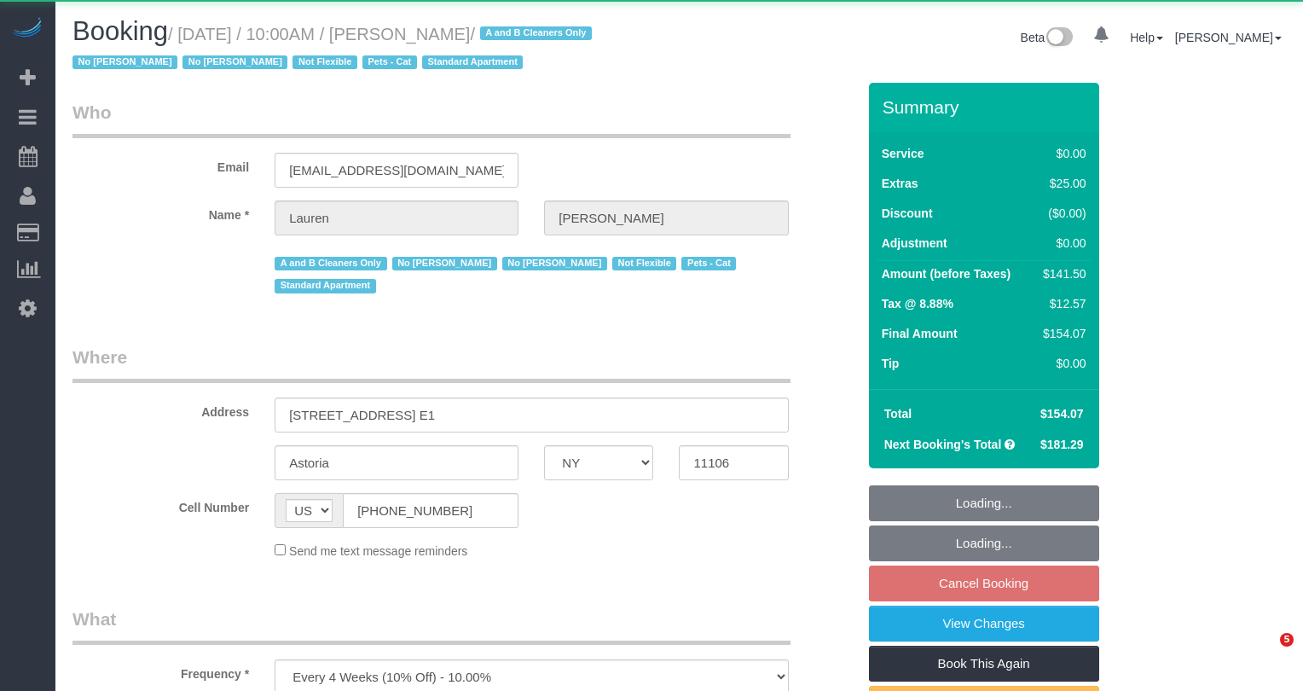 The image size is (1303, 691). Describe the element at coordinates (898, 414) in the screenshot. I see `strong: Total` at that location.